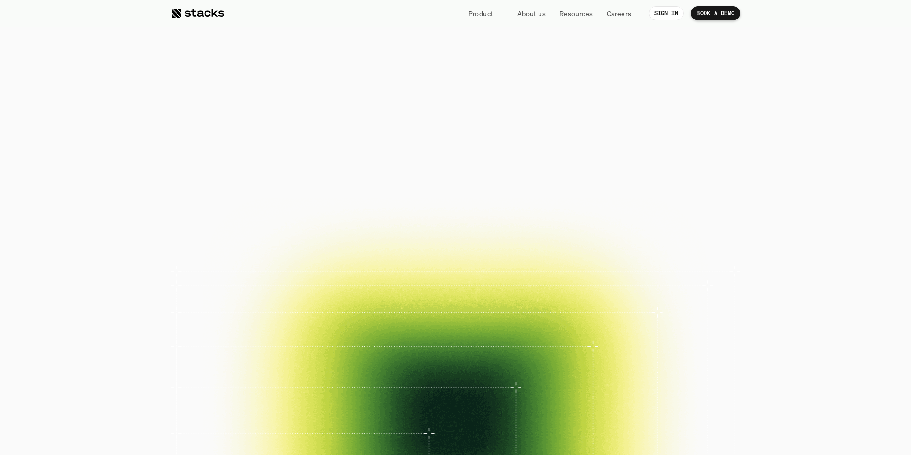 The image size is (911, 455). Describe the element at coordinates (481, 13) in the screenshot. I see `p: Product` at that location.